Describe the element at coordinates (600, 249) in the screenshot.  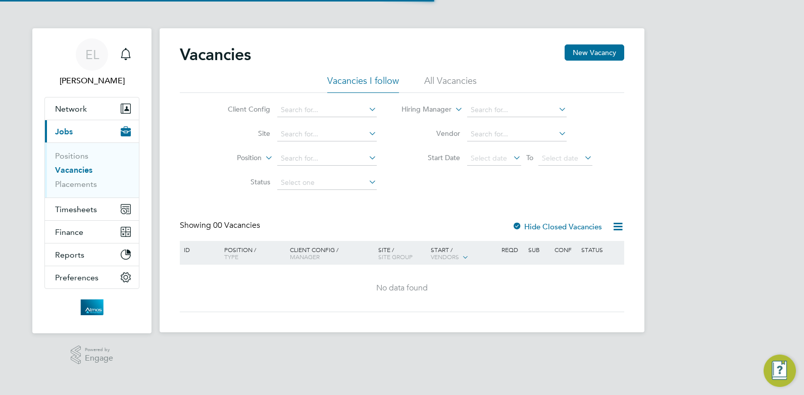
I see `div: Status` at that location.